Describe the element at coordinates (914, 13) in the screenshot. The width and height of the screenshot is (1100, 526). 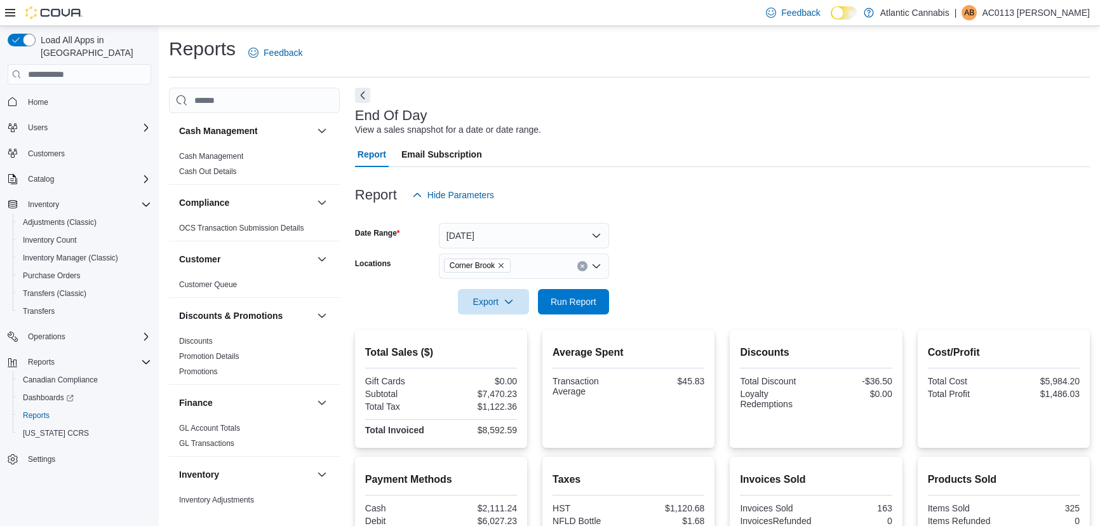
I see `p: Atlantic Cannabis` at that location.